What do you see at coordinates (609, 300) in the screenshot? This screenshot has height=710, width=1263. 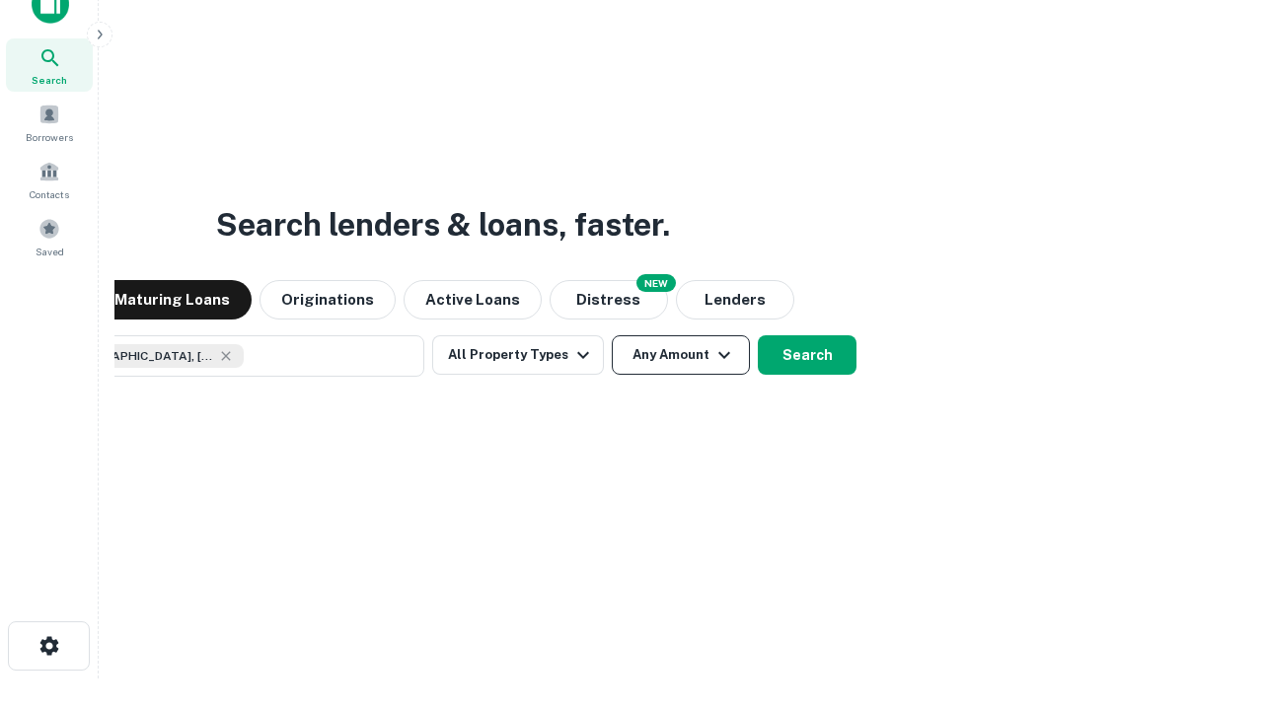 I see `button: Search distressed loans with lien and other non-mortgage details.` at bounding box center [609, 300].